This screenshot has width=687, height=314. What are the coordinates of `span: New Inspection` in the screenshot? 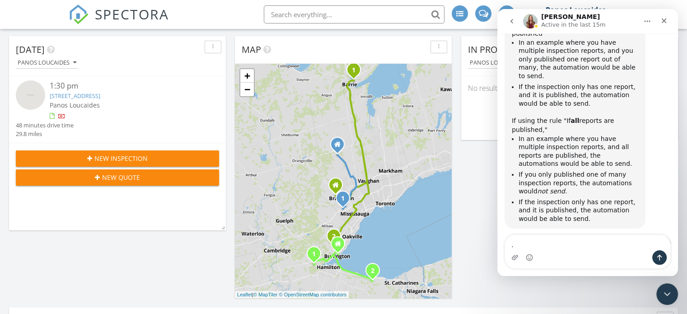 It's located at (121, 158).